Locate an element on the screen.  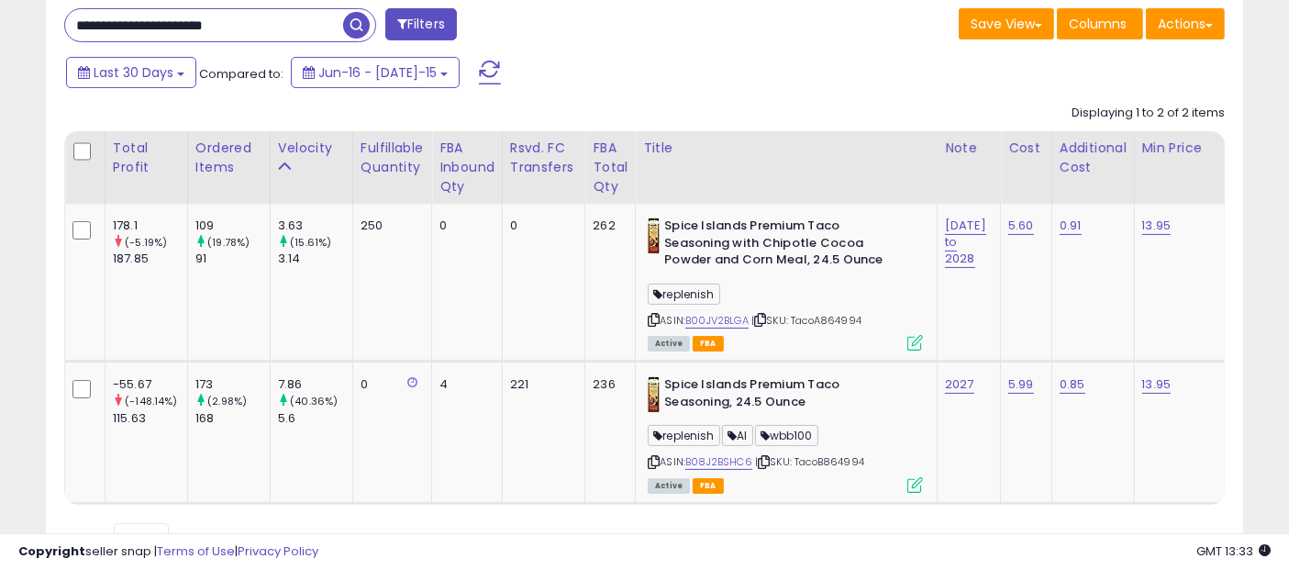
small: (19.78%) is located at coordinates (228, 242).